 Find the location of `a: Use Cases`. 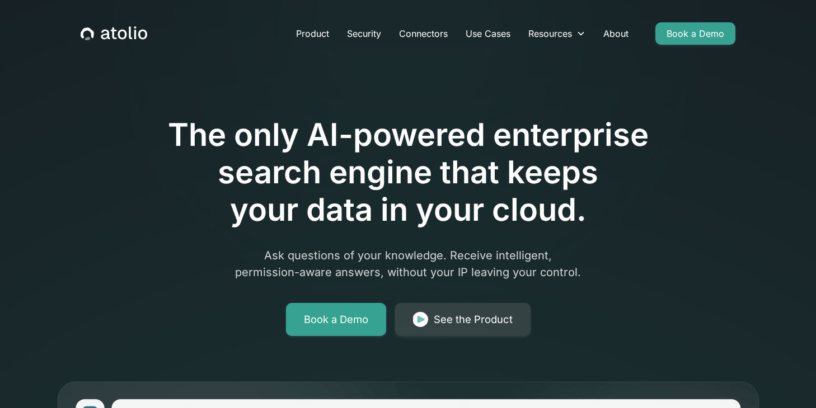

a: Use Cases is located at coordinates (488, 34).